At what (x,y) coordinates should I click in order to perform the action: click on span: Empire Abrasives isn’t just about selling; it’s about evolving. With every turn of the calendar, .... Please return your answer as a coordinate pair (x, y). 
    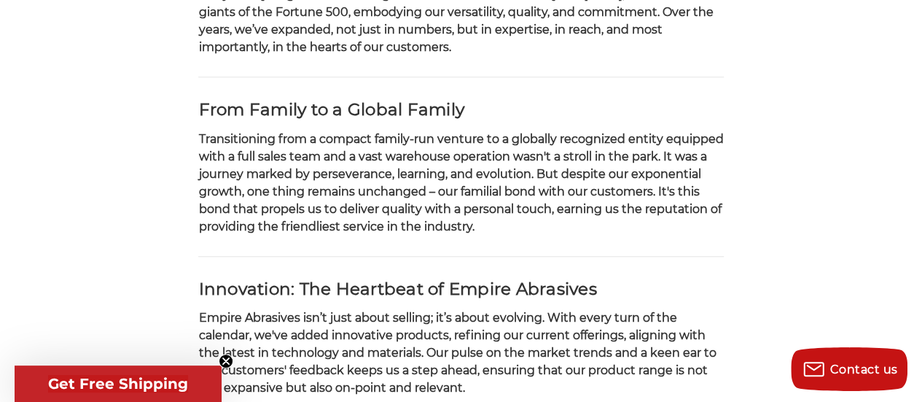
    Looking at the image, I should click on (457, 352).